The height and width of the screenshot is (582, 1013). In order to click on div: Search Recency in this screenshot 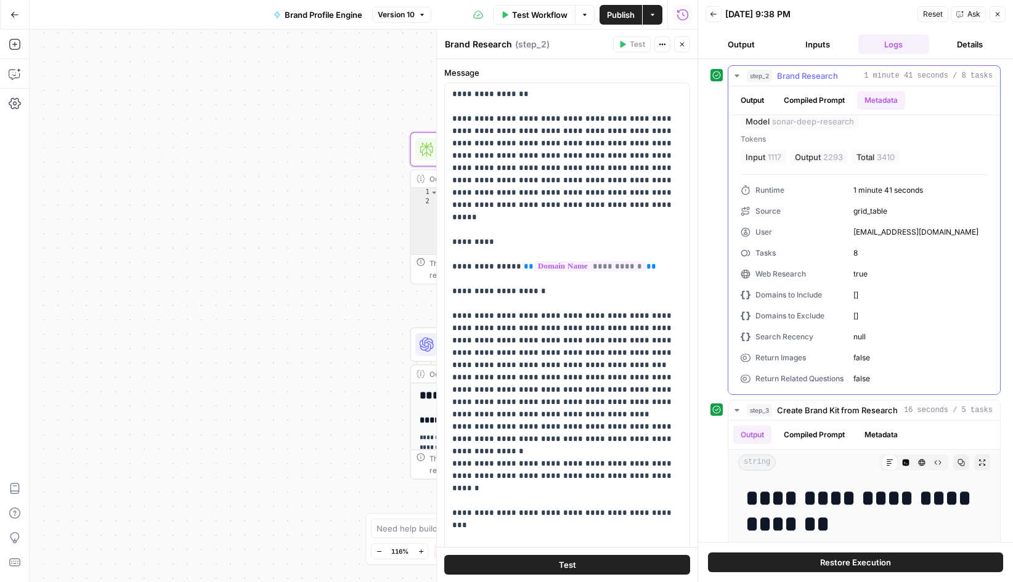, I will do `click(792, 337)`.